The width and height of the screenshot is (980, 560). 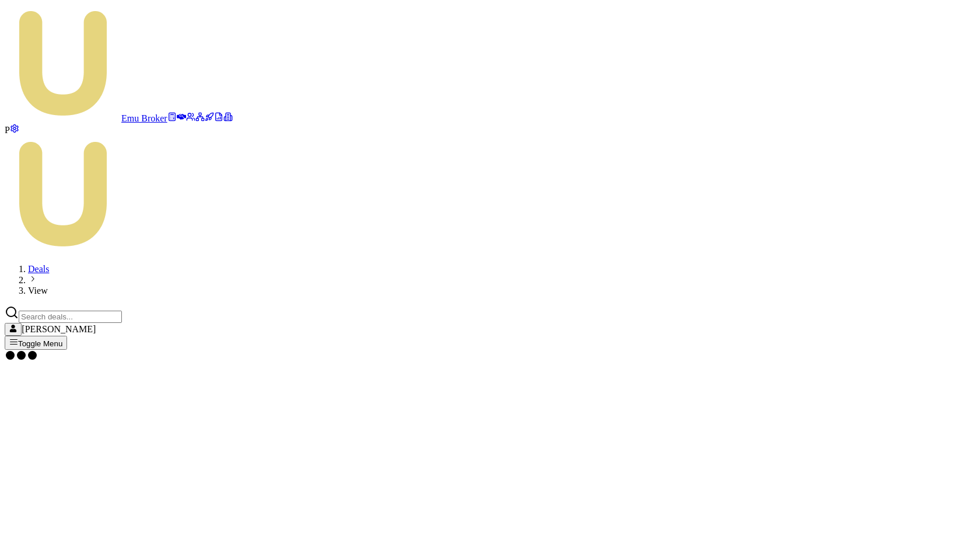 I want to click on a: Emu Broker, so click(x=86, y=118).